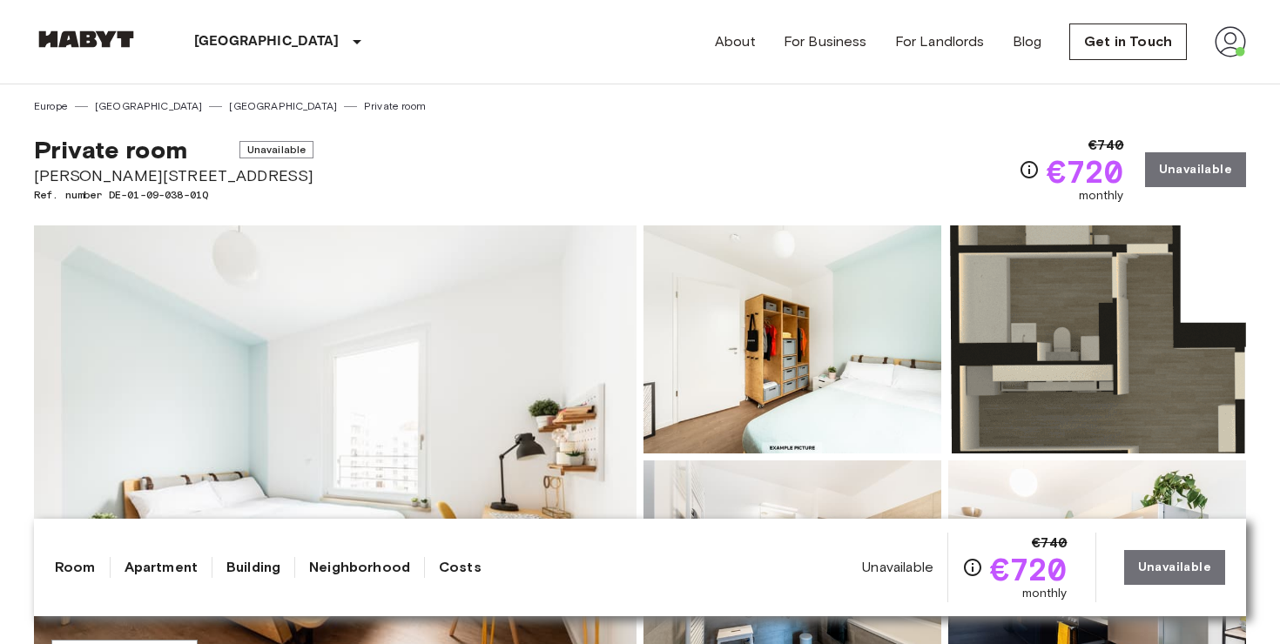 This screenshot has height=644, width=1280. Describe the element at coordinates (161, 568) in the screenshot. I see `a: Apartment` at that location.